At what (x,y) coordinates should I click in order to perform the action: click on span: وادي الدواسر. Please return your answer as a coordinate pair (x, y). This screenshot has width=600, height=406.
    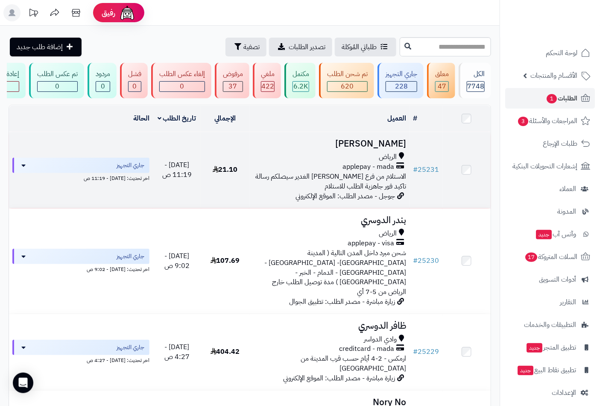
    Looking at the image, I should click on (380, 339).